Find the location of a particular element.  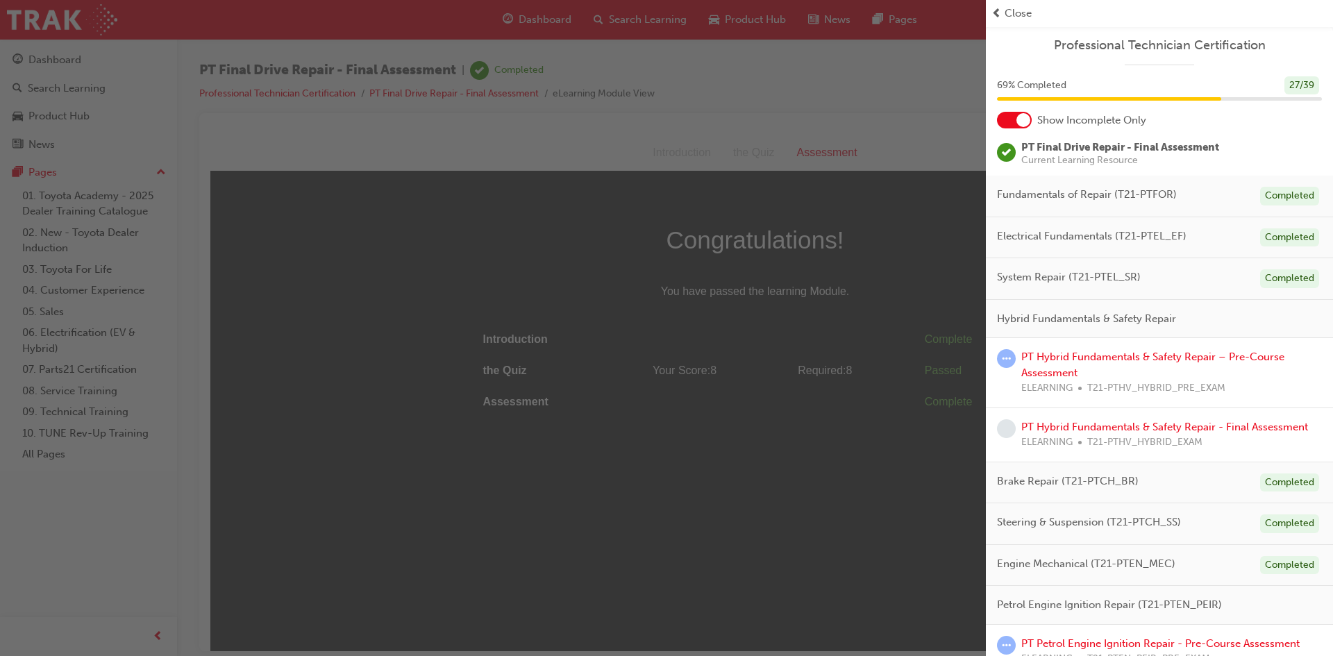

span: Engine Mechanical (T21-PTEN_MEC) is located at coordinates (1086, 564).